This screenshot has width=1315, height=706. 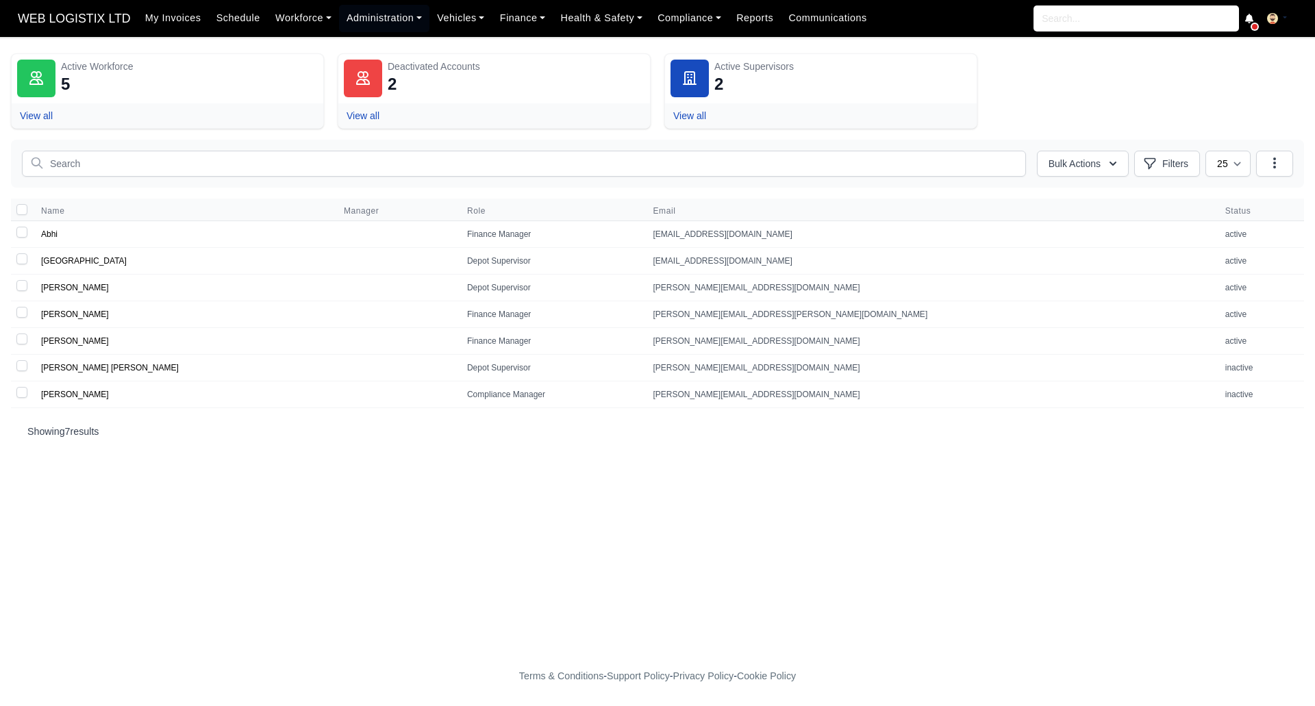 What do you see at coordinates (767, 676) in the screenshot?
I see `a: Cookie Policy` at bounding box center [767, 676].